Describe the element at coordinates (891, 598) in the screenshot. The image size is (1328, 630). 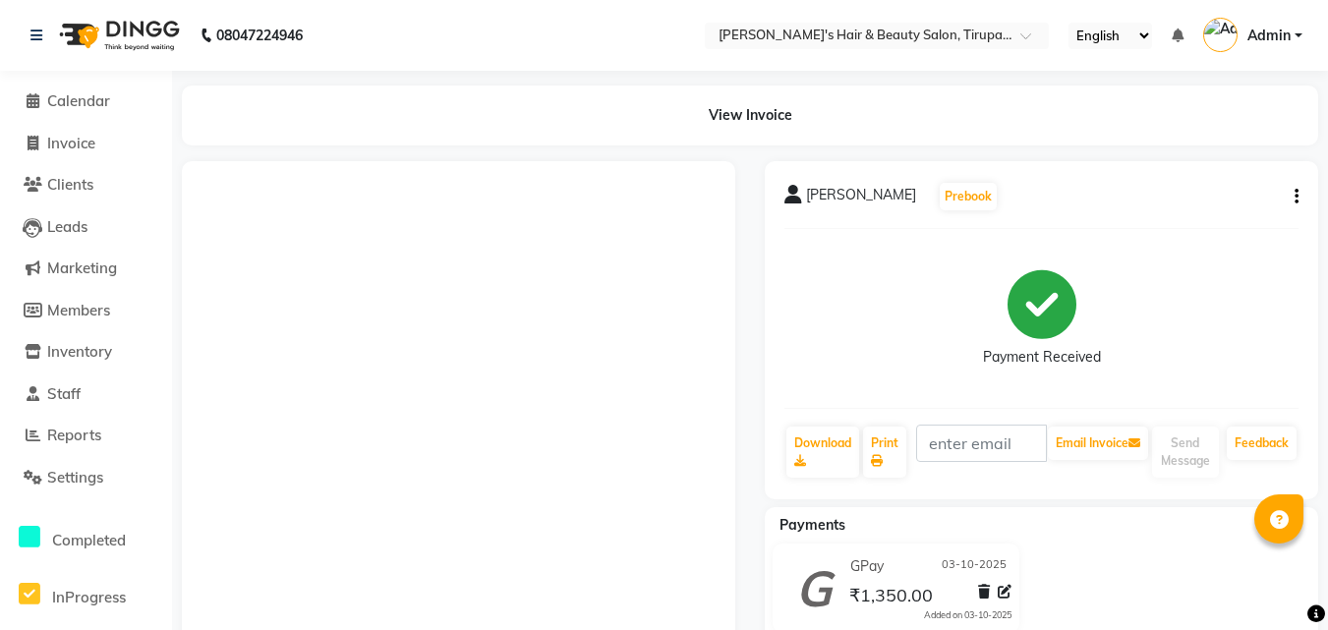
I see `span: ₹1,350.00` at that location.